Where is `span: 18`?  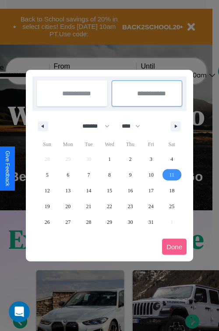 span: 18 is located at coordinates (172, 191).